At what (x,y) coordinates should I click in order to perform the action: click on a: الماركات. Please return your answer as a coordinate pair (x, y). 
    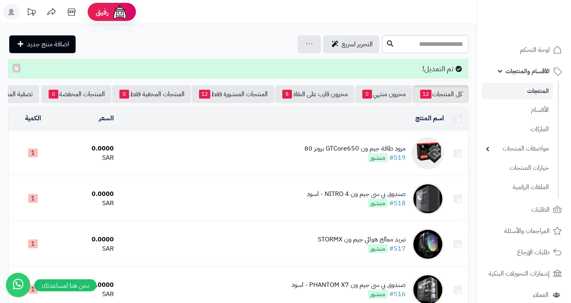
    Looking at the image, I should click on (517, 129).